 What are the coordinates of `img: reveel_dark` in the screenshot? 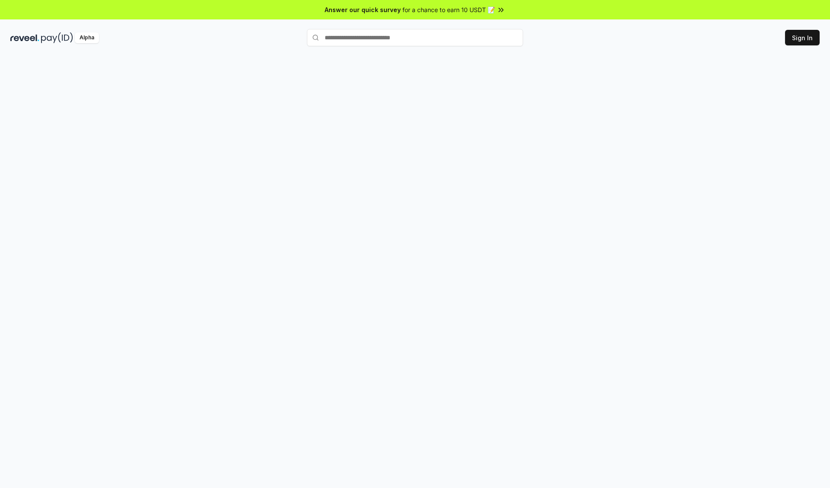 It's located at (25, 38).